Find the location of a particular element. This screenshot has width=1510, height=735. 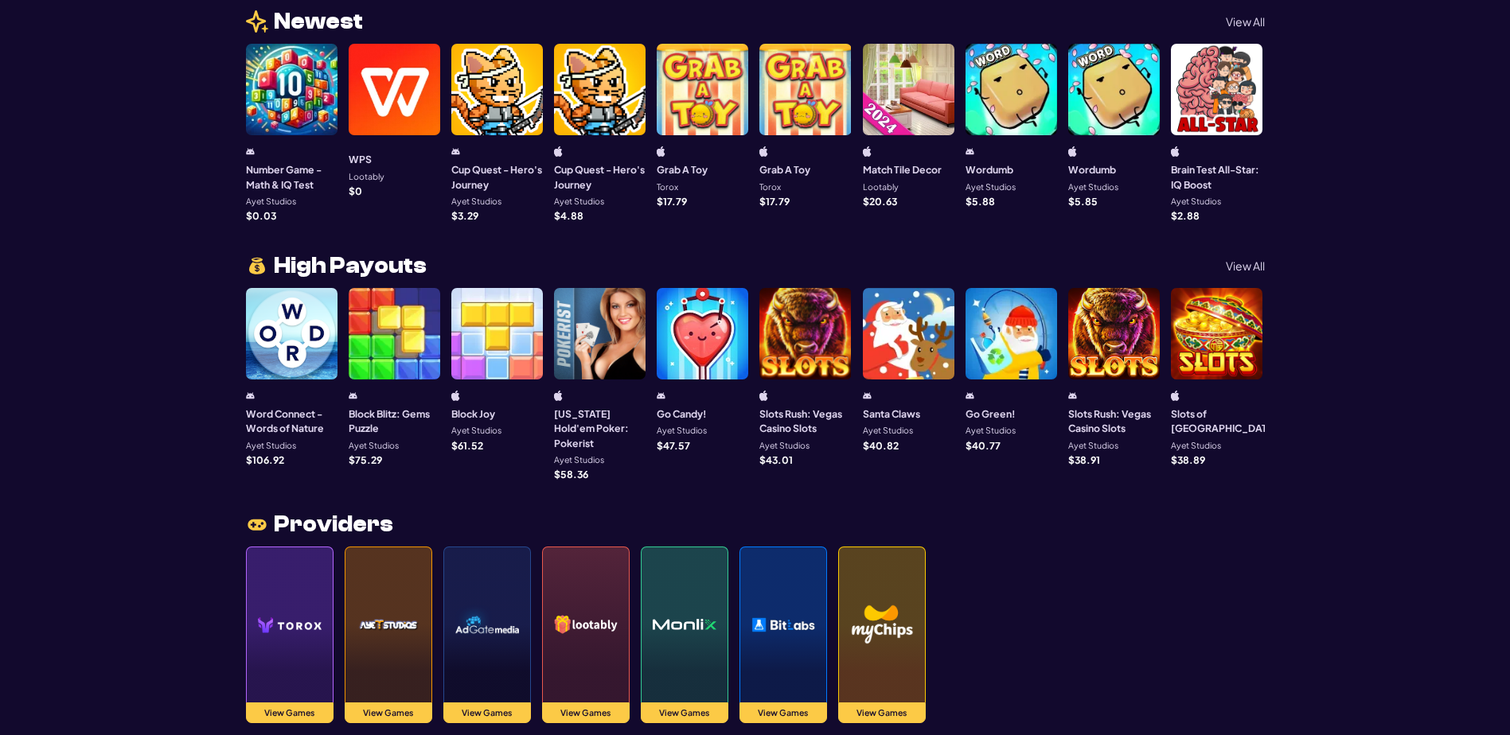

p: $ 0 is located at coordinates (355, 191).